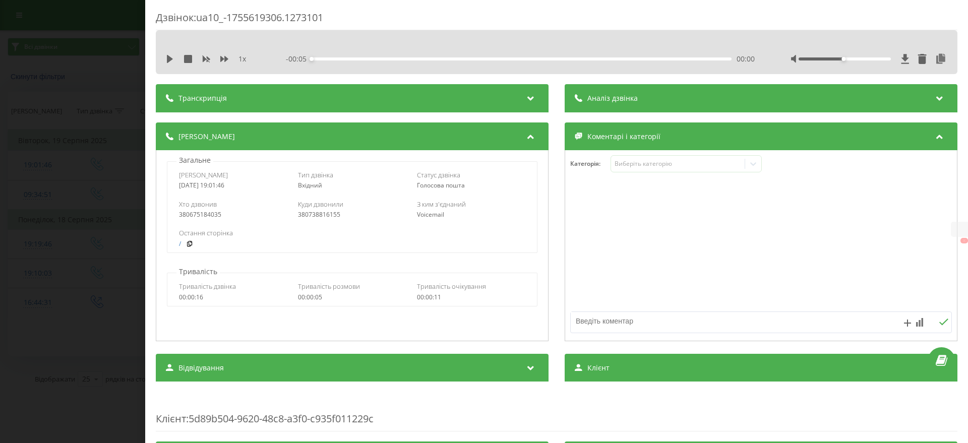 This screenshot has height=443, width=968. What do you see at coordinates (471, 215) in the screenshot?
I see `div: Voicemail` at bounding box center [471, 215].